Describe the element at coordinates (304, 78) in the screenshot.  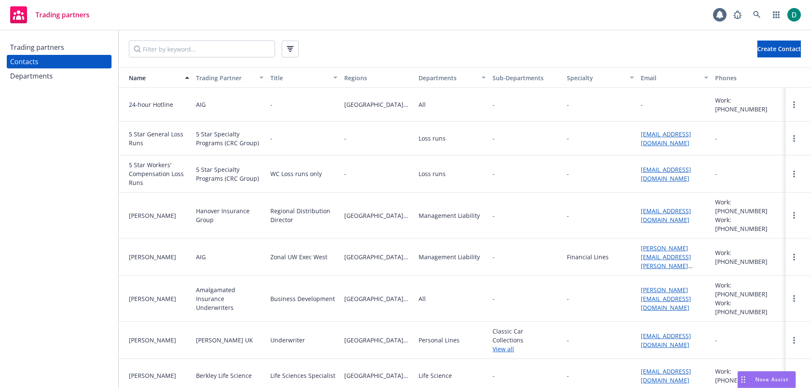
I see `button: Title` at that location.